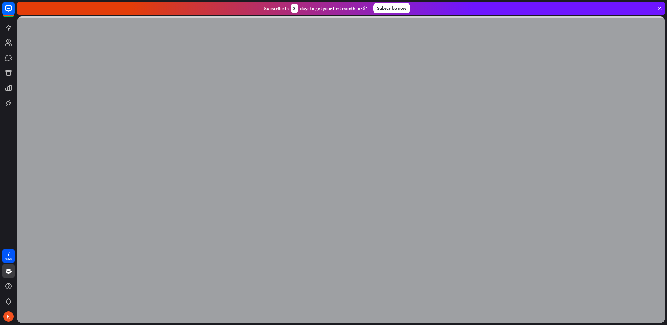 The height and width of the screenshot is (325, 667). What do you see at coordinates (9, 259) in the screenshot?
I see `div: days` at bounding box center [9, 259].